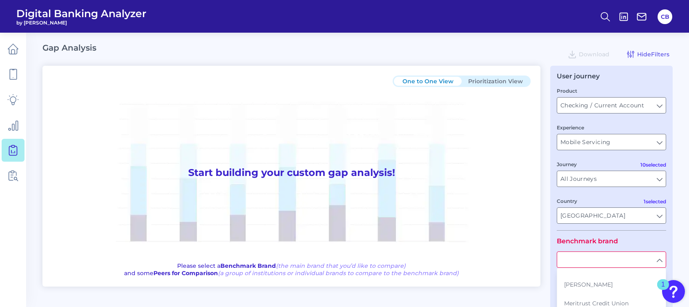 Image resolution: width=689 pixels, height=307 pixels. I want to click on div: User journey, so click(578, 76).